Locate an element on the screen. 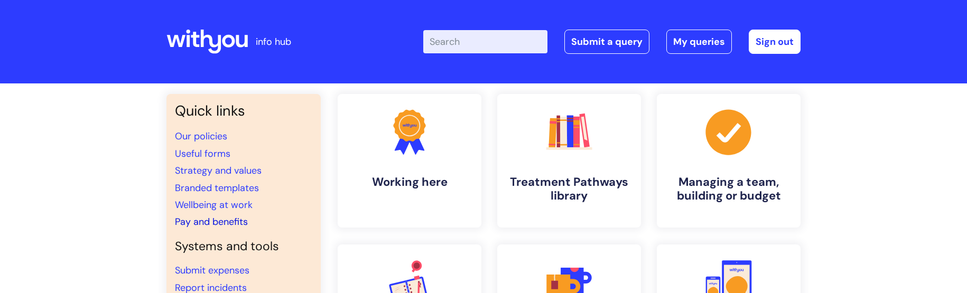 The height and width of the screenshot is (293, 967). a: Pay and benefits is located at coordinates (211, 222).